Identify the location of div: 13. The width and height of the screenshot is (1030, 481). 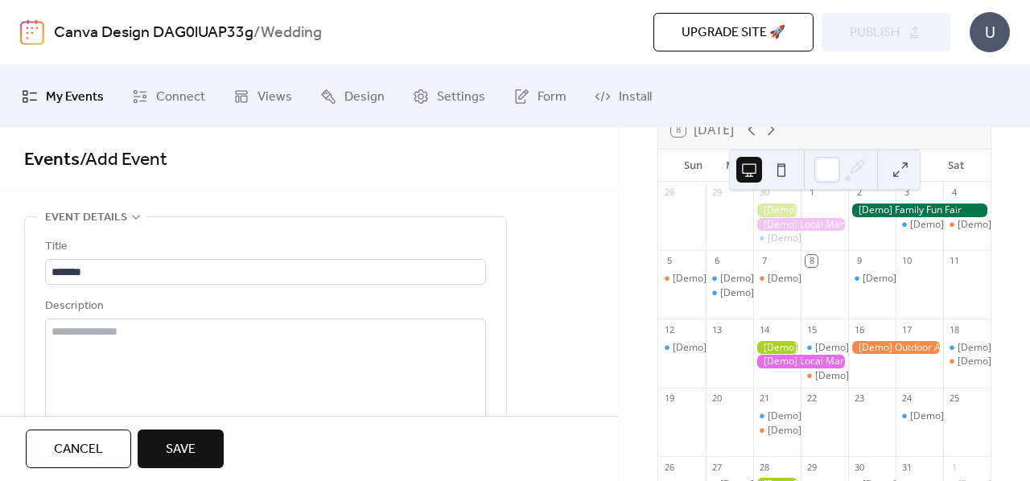
(716, 329).